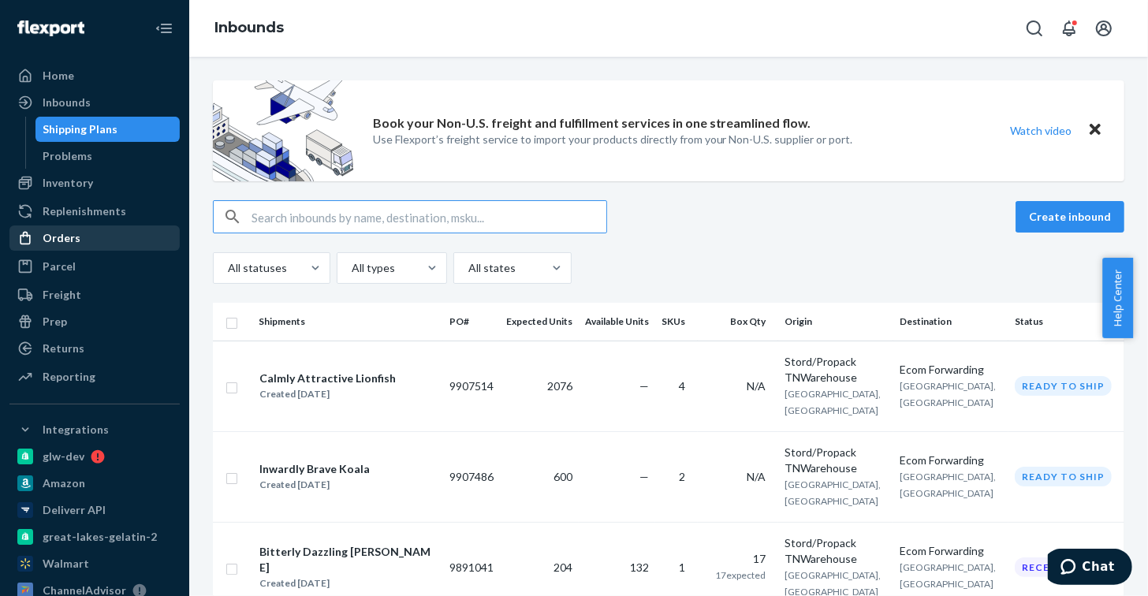  Describe the element at coordinates (1104, 28) in the screenshot. I see `button: Open account menu` at that location.